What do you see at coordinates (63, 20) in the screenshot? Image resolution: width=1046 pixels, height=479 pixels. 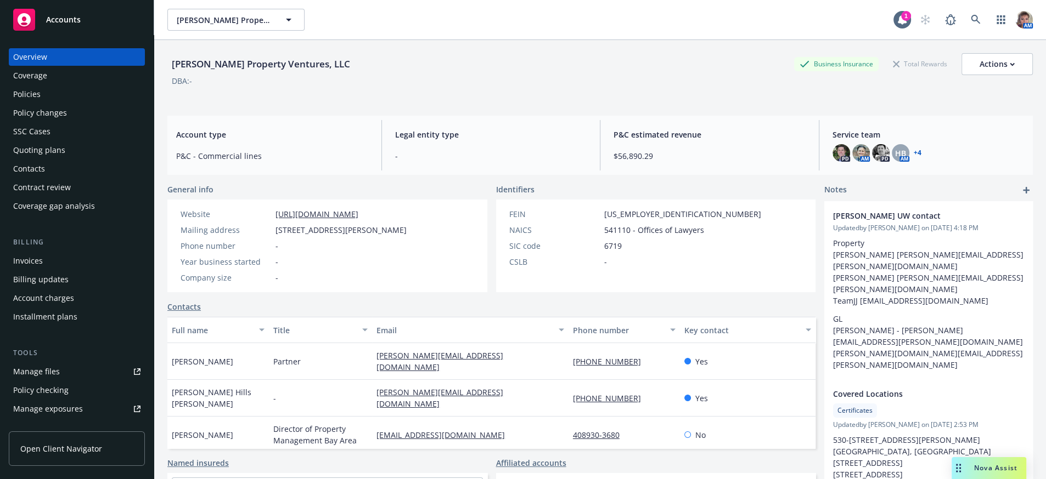 I see `span: Accounts` at bounding box center [63, 20].